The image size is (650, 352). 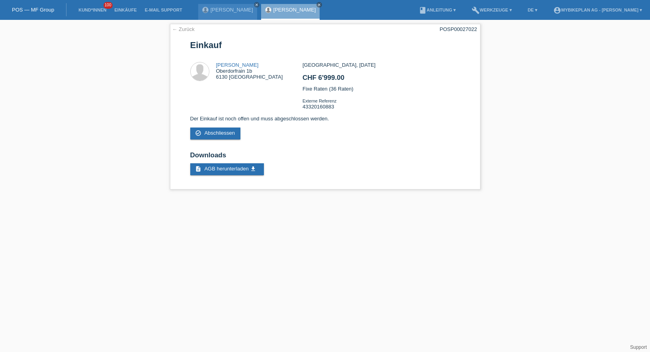 What do you see at coordinates (198, 133) in the screenshot?
I see `i: check_circle_outline` at bounding box center [198, 133].